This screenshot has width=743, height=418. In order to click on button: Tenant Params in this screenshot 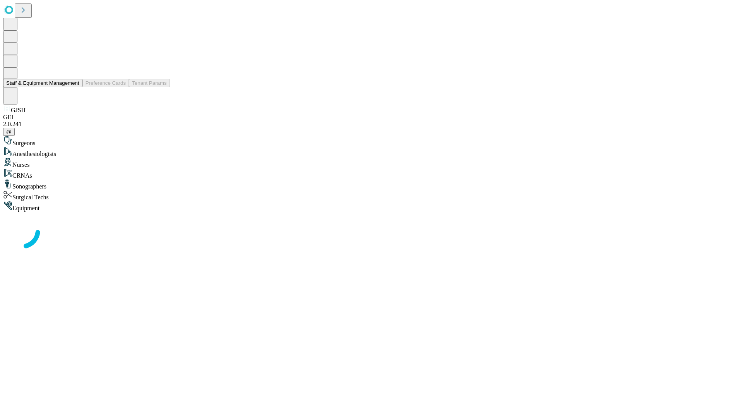, I will do `click(149, 83)`.